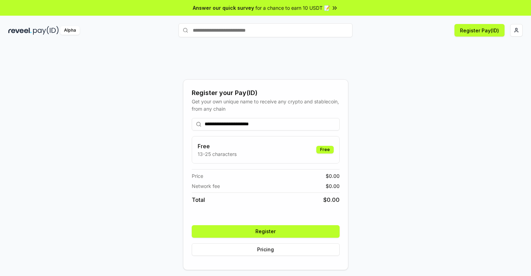 The height and width of the screenshot is (276, 531). Describe the element at coordinates (265, 93) in the screenshot. I see `div: Register your Pay(ID)` at that location.